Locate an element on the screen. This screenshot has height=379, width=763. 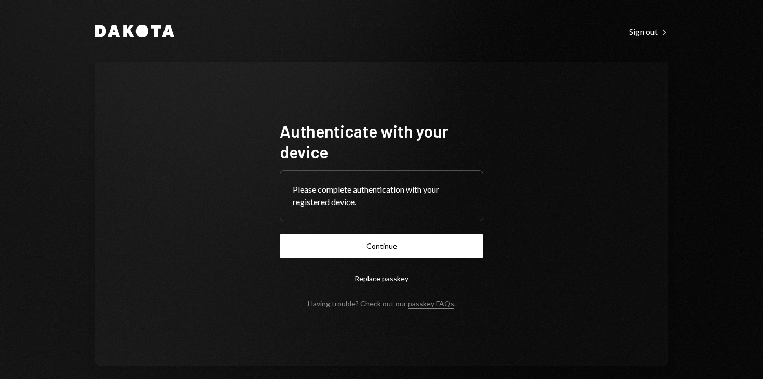
div: Please complete authentication with your registered device. is located at coordinates (381, 196).